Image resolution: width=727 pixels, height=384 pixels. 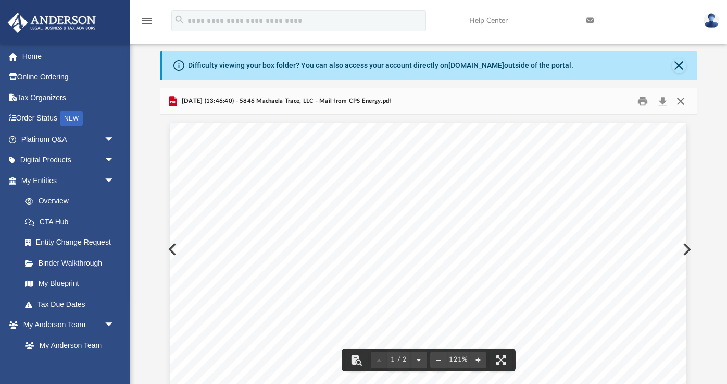 What do you see at coordinates (428, 249) in the screenshot?
I see `div: File preview` at bounding box center [428, 249].